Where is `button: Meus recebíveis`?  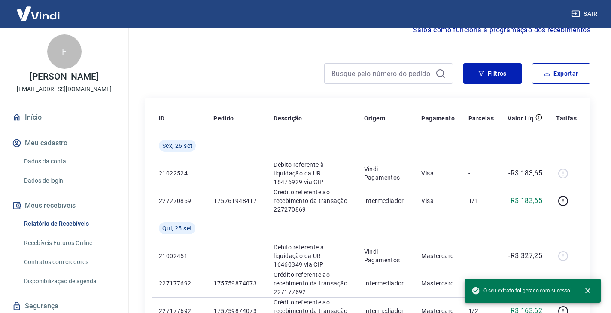
button: Meus recebíveis is located at coordinates (64, 205).